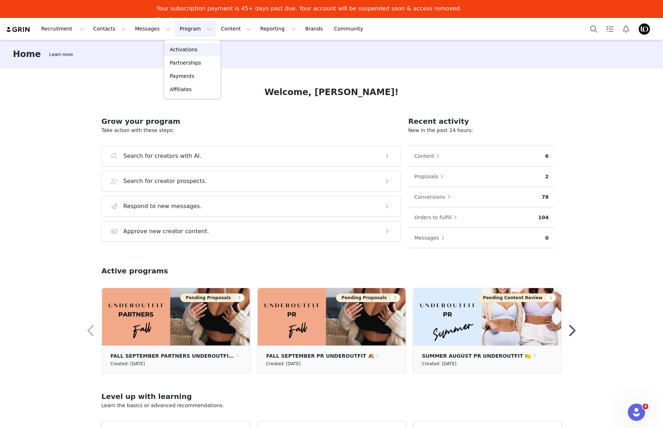 This screenshot has height=428, width=663. What do you see at coordinates (646, 407) in the screenshot?
I see `span: 4` at bounding box center [646, 407].